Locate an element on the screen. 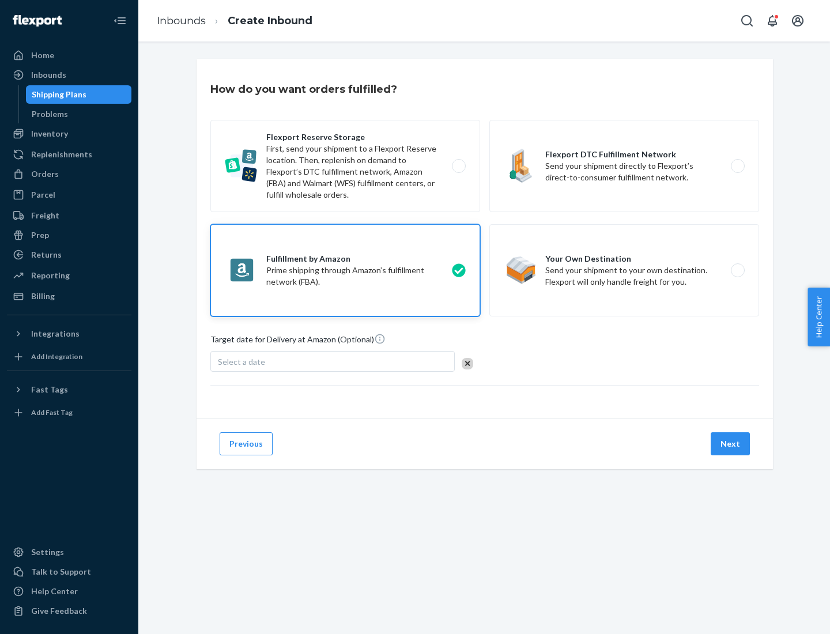  button: Open Search Box is located at coordinates (747, 21).